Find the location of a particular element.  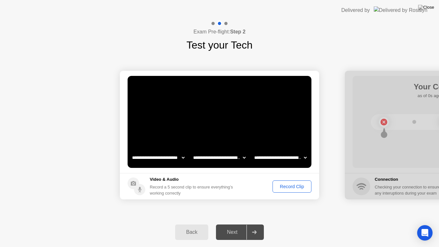

button: Record Clip is located at coordinates (292, 186).